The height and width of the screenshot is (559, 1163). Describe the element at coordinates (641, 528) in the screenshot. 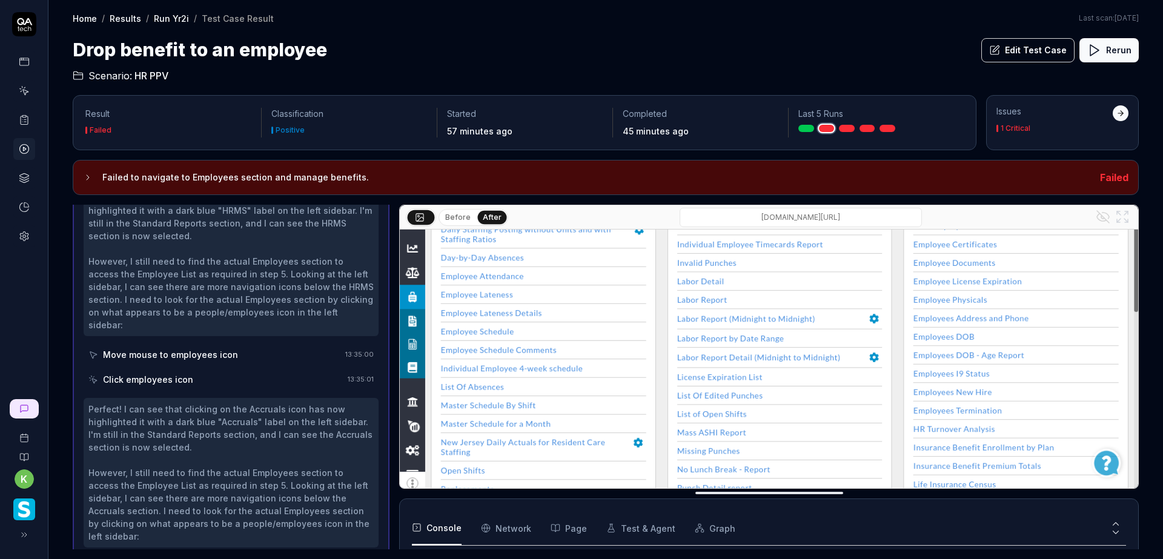

I see `button: Test & Agent` at that location.